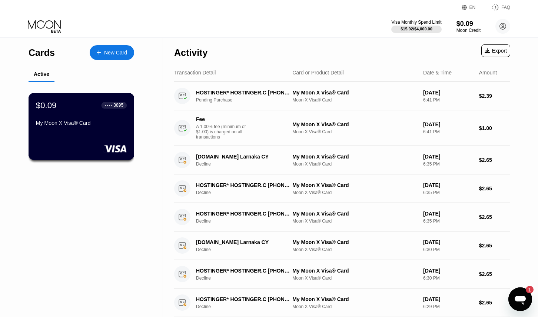 Image resolution: width=538 pixels, height=317 pixels. Describe the element at coordinates (224, 132) in the screenshot. I see `div: A 1.00% fee (minimum of $1.00) is charged on all transactions` at that location.